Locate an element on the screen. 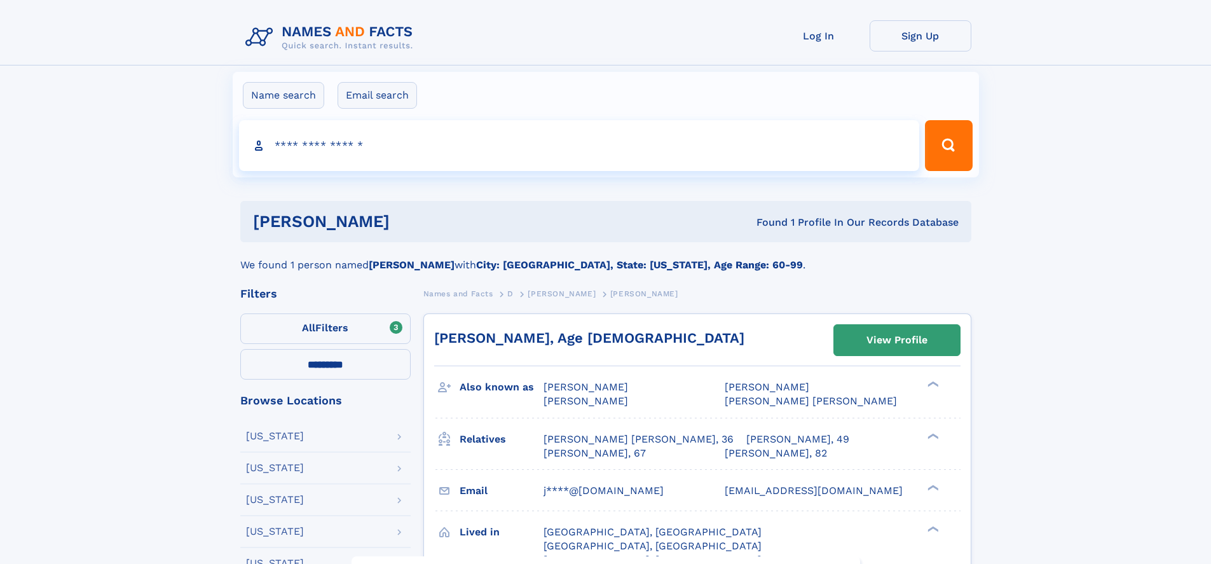  a: View Profile is located at coordinates (897, 340).